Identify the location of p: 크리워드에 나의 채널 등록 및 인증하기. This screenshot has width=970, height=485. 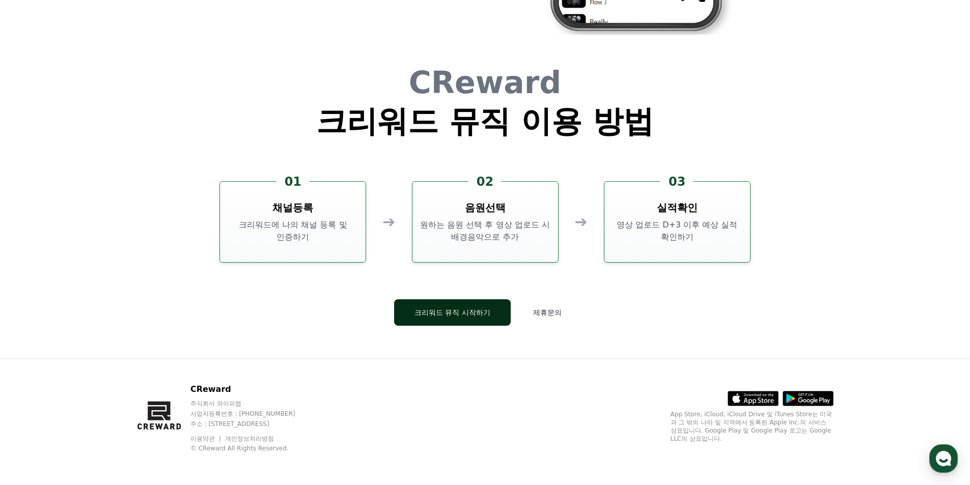
(293, 231).